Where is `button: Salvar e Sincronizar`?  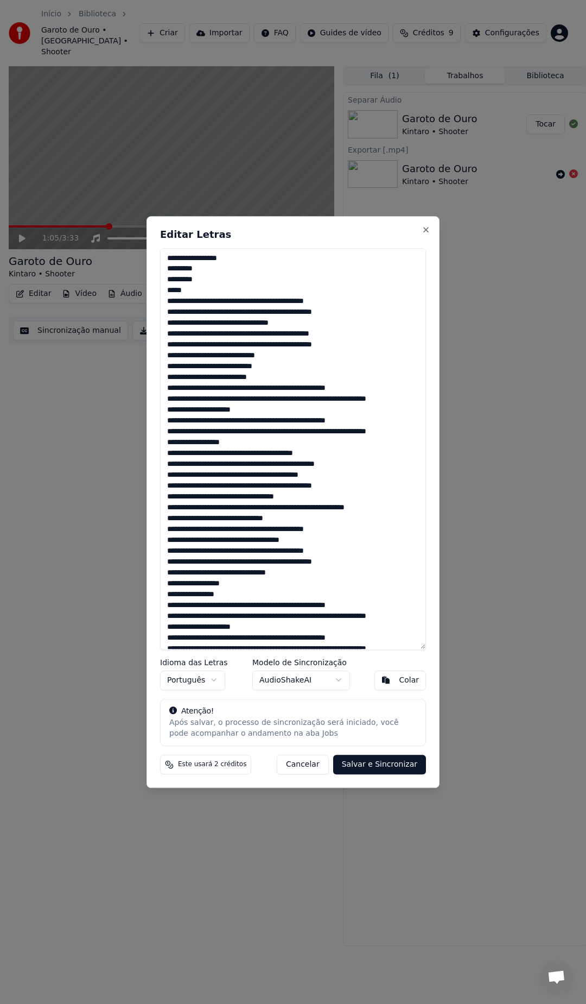 button: Salvar e Sincronizar is located at coordinates (380, 764).